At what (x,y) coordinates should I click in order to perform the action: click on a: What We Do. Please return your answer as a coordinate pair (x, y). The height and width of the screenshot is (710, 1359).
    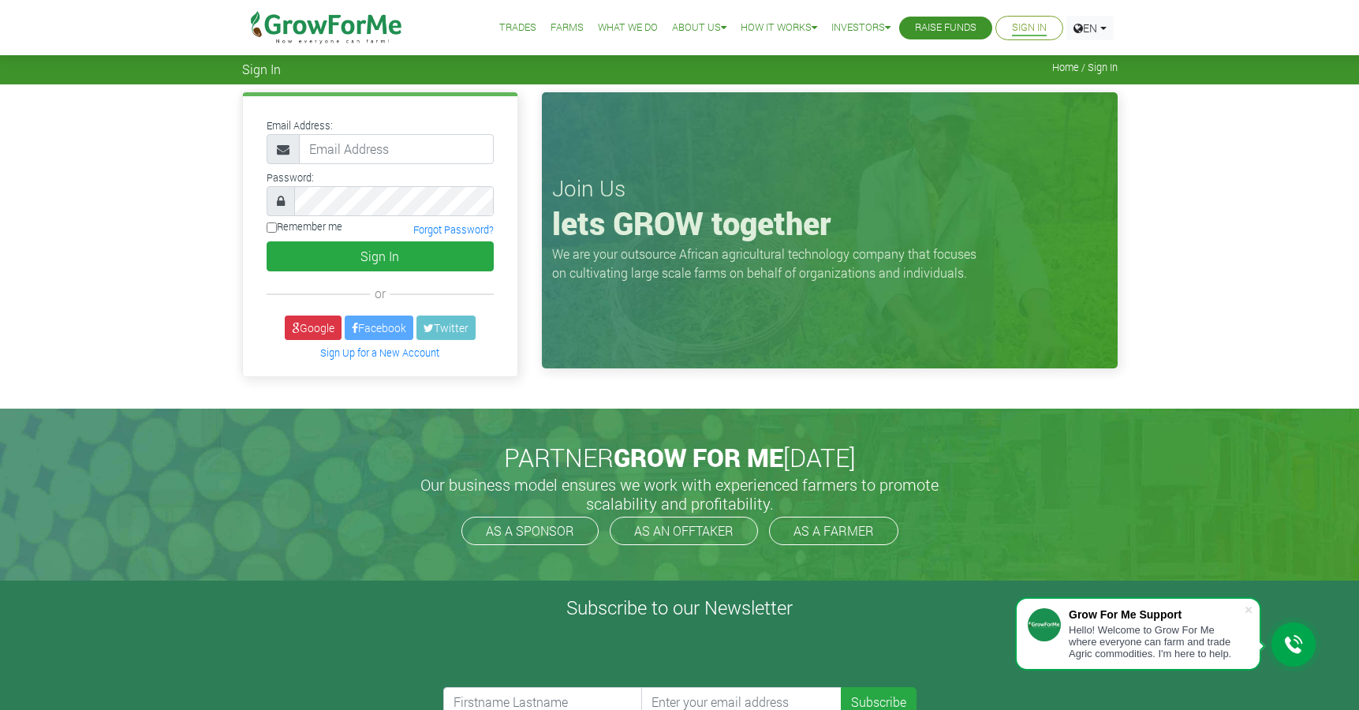
    Looking at the image, I should click on (628, 28).